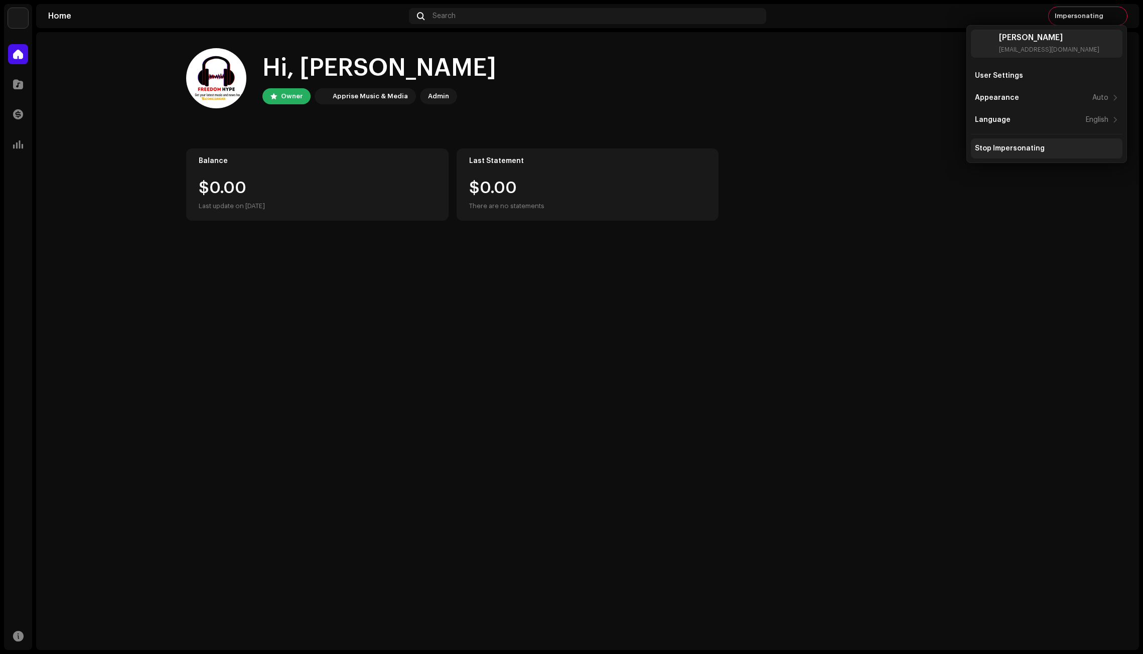  Describe the element at coordinates (226, 16) in the screenshot. I see `div: Home` at that location.